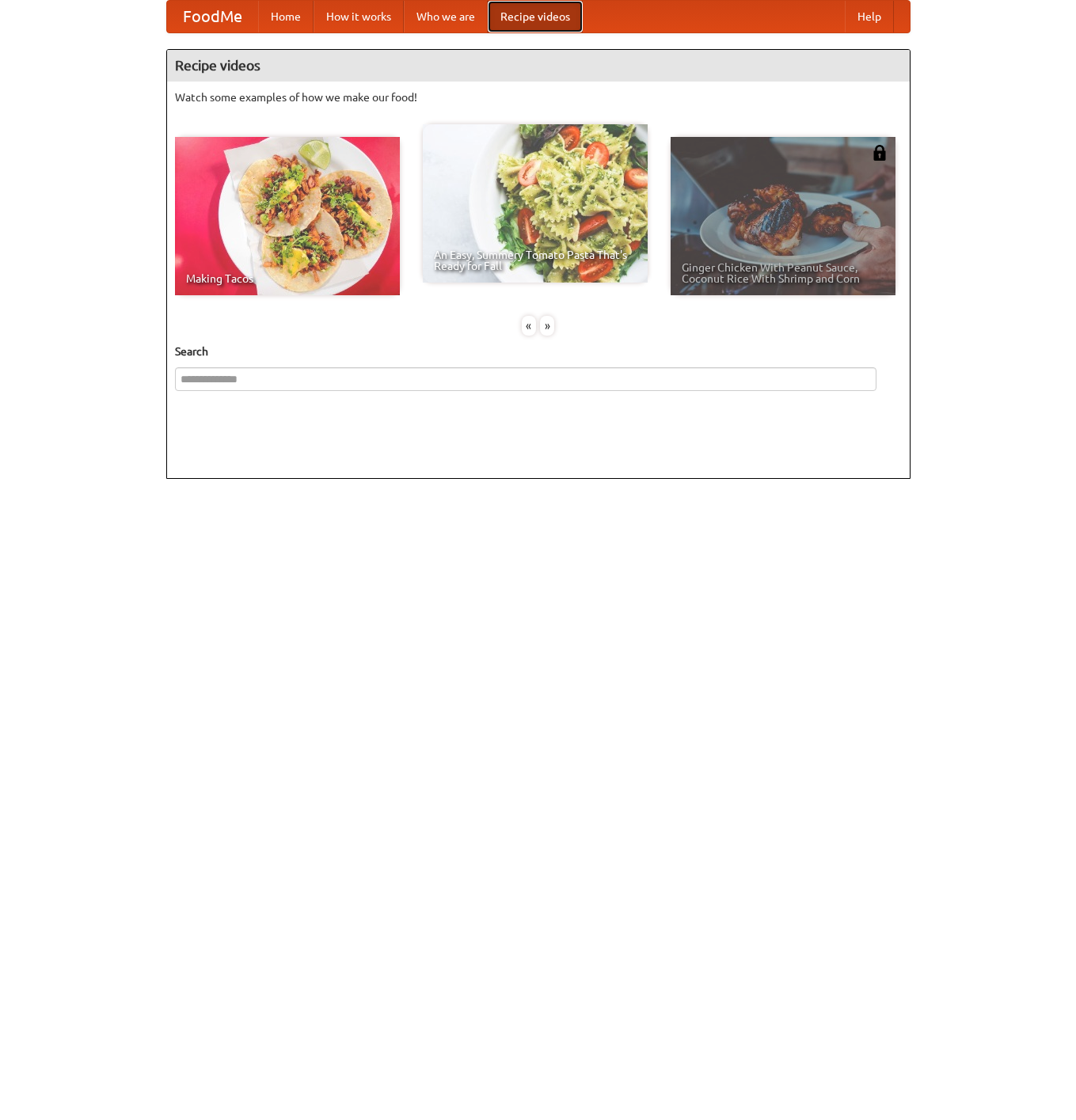  What do you see at coordinates (536, 17) in the screenshot?
I see `a: Recipe videos` at bounding box center [536, 17].